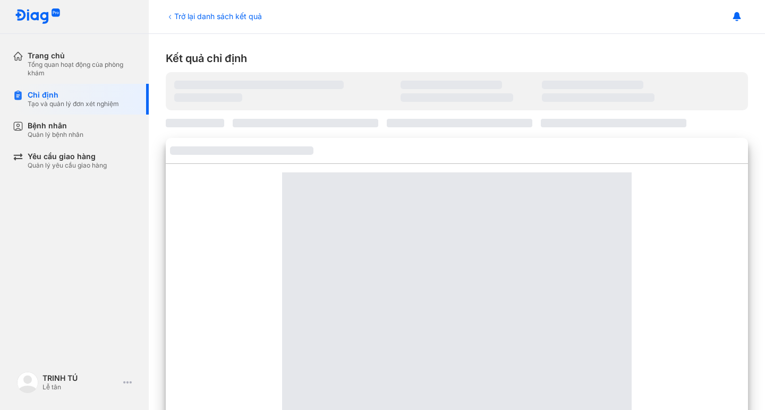 This screenshot has height=410, width=765. Describe the element at coordinates (457, 58) in the screenshot. I see `div: Kết quả chỉ định` at that location.